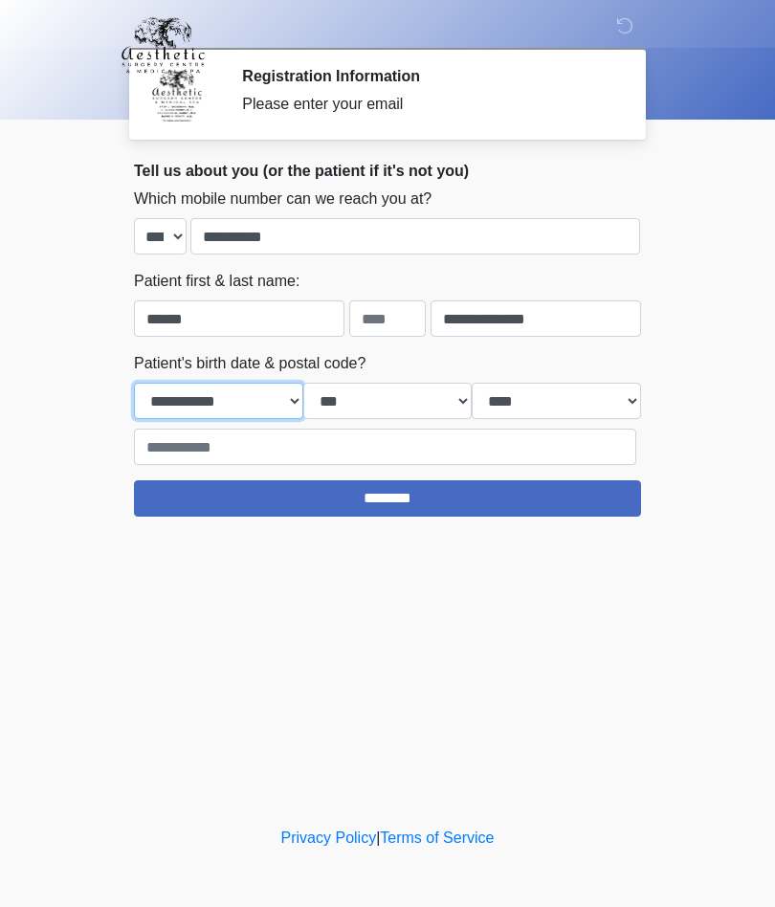  Describe the element at coordinates (427, 104) in the screenshot. I see `div: Please enter your email` at that location.